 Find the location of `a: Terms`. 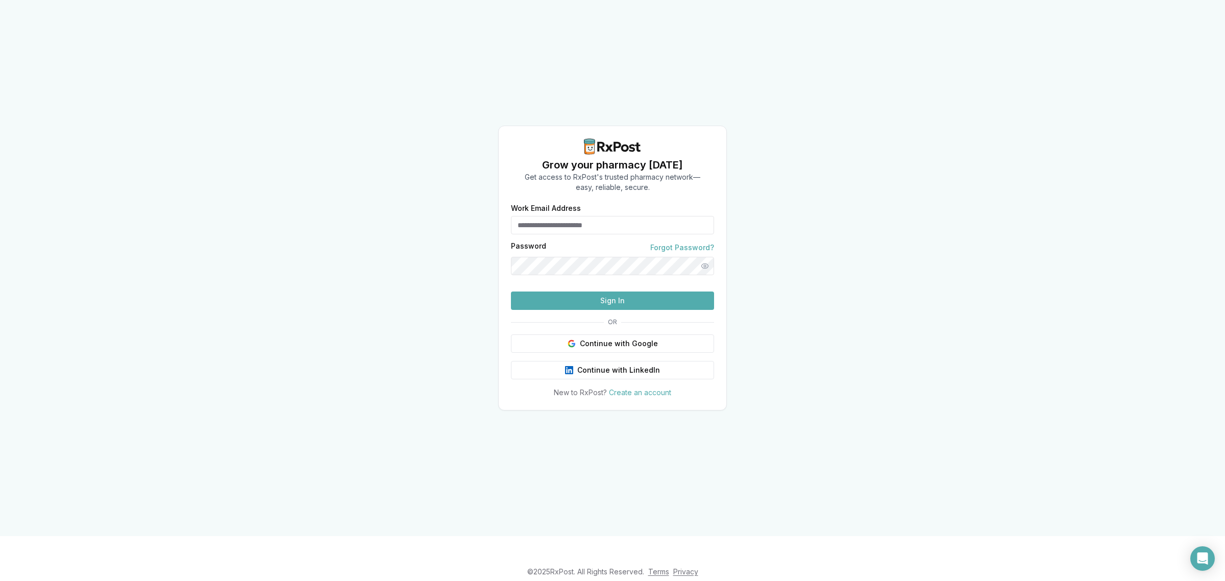

a: Terms is located at coordinates (658, 571).